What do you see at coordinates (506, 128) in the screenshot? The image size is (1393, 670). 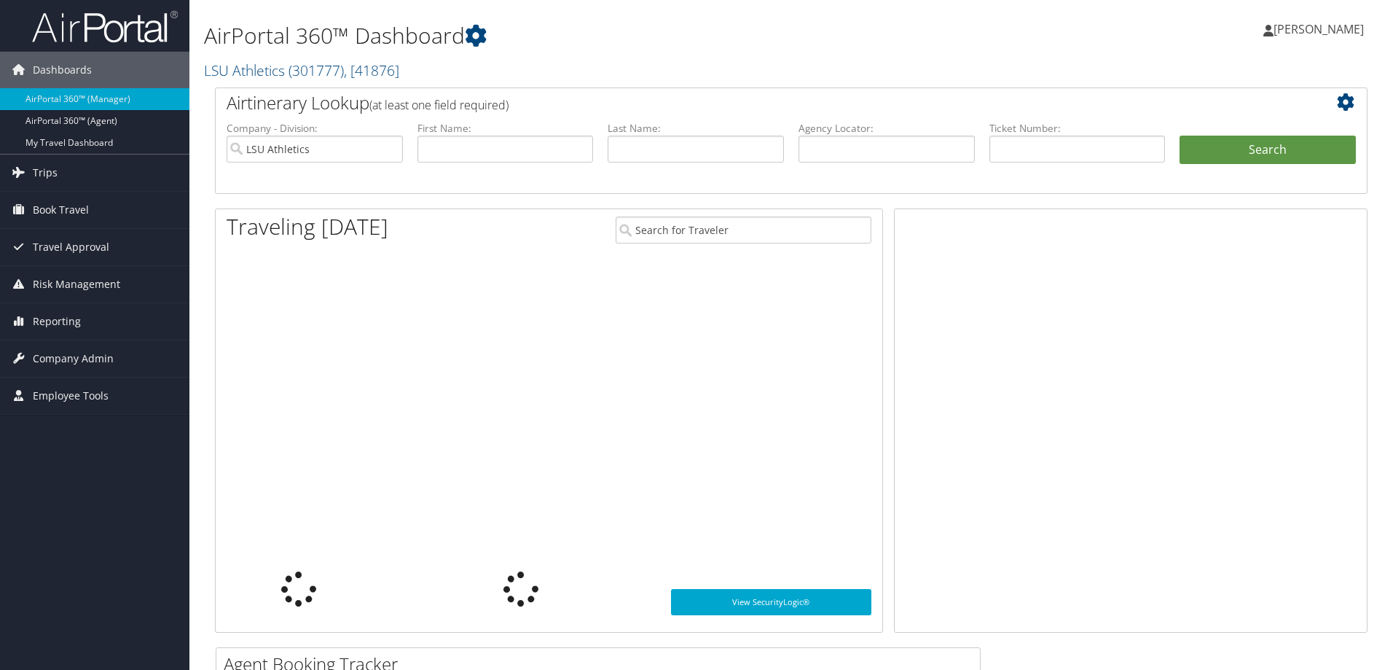 I see `label: First Name:` at bounding box center [506, 128].